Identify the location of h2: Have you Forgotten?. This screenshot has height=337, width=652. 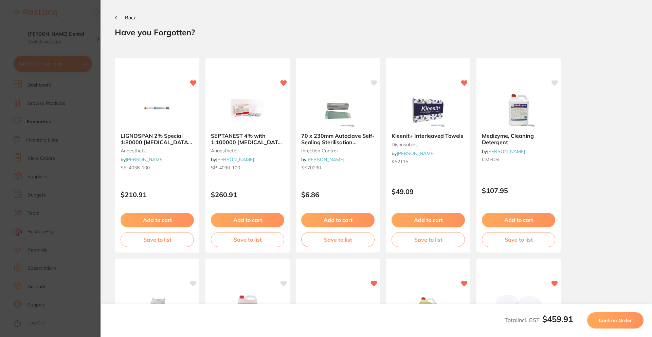
(376, 32).